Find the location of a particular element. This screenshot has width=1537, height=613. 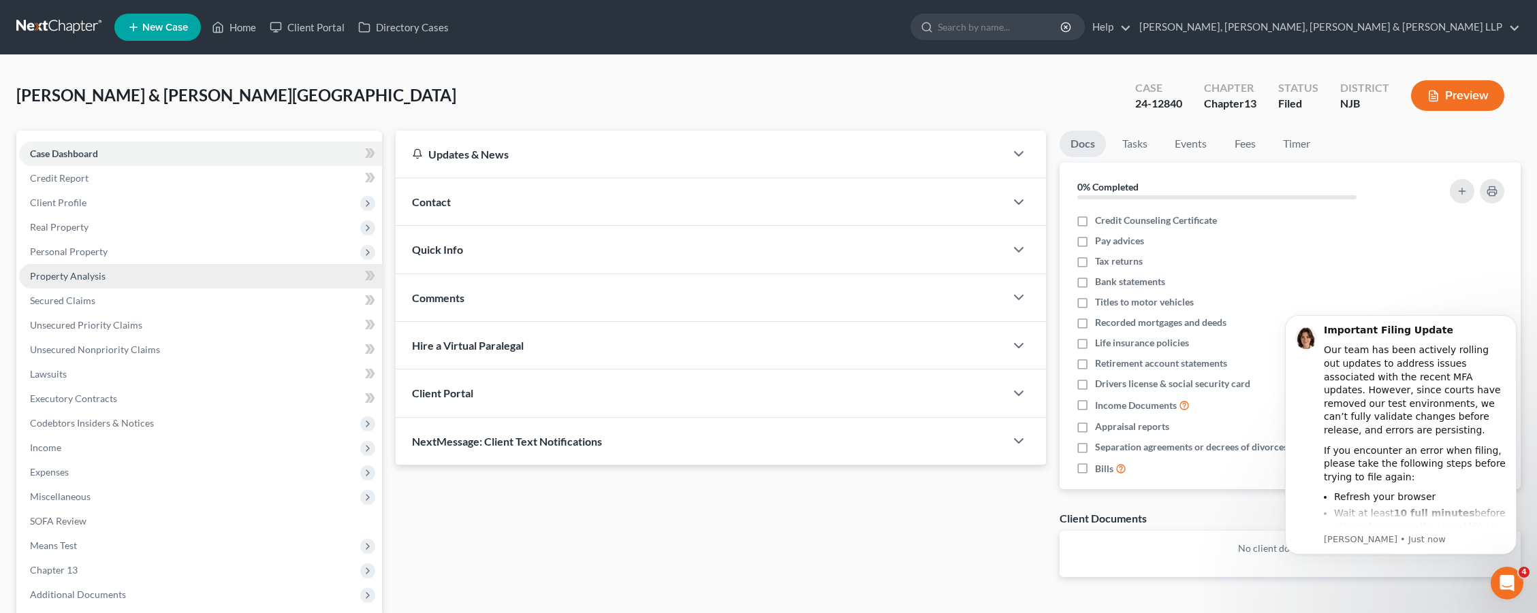

span: Case Dashboard is located at coordinates (64, 153).